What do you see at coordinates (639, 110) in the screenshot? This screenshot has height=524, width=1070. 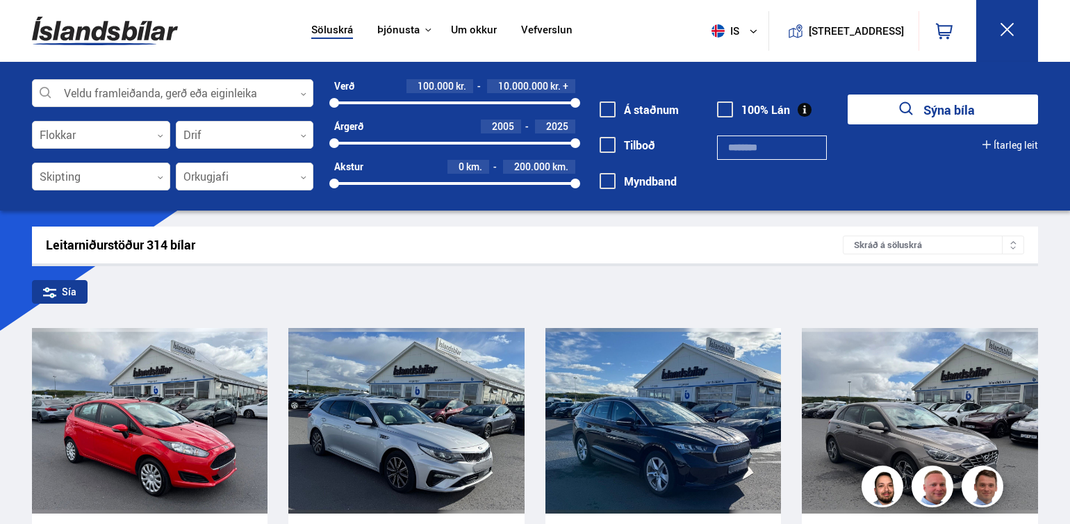 I see `label: Á staðnum` at bounding box center [639, 110].